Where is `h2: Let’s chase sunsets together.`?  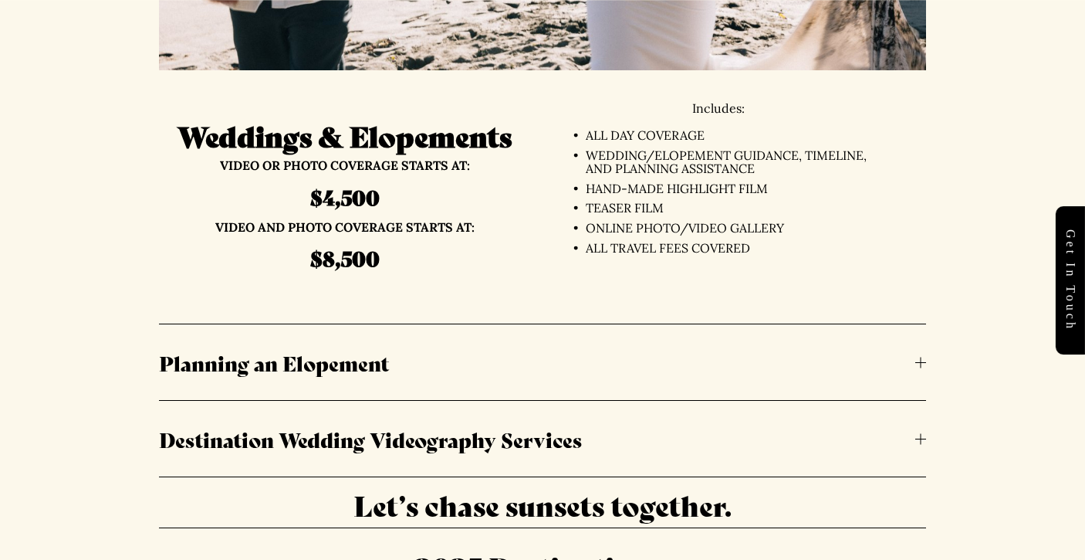 h2: Let’s chase sunsets together. is located at coordinates (543, 504).